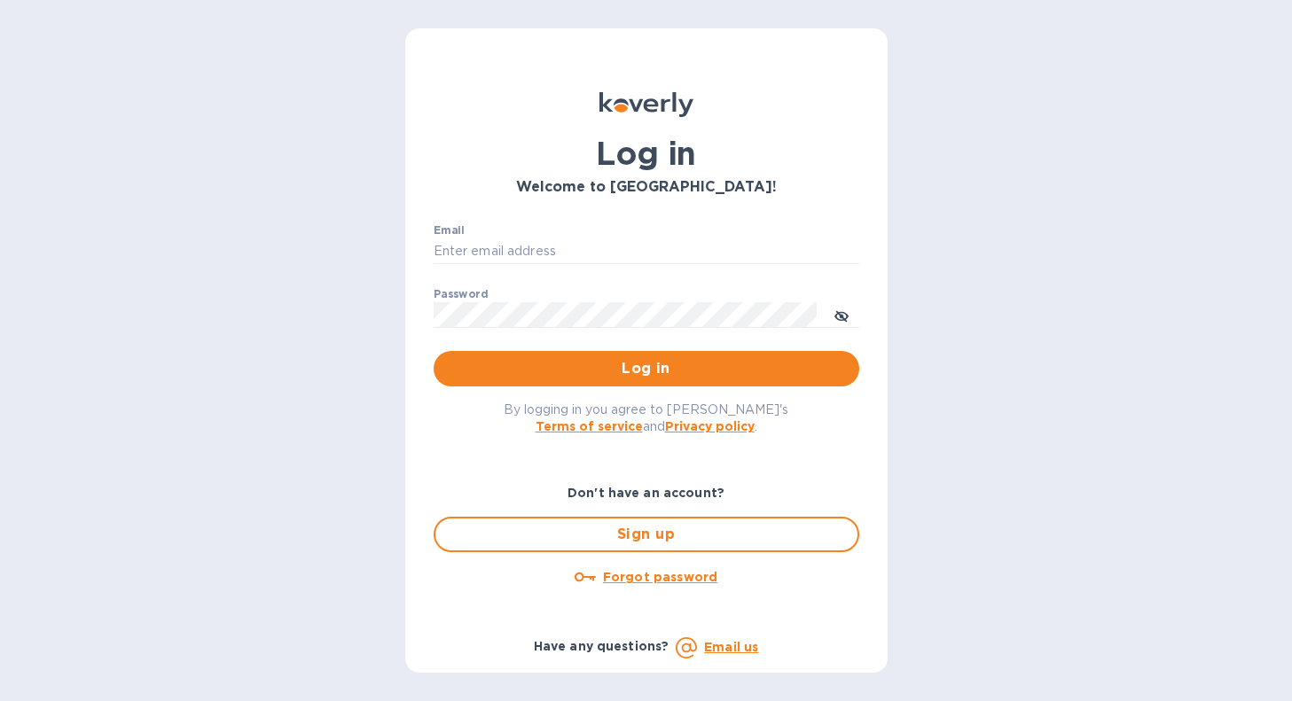  I want to click on b: Terms of service, so click(589, 426).